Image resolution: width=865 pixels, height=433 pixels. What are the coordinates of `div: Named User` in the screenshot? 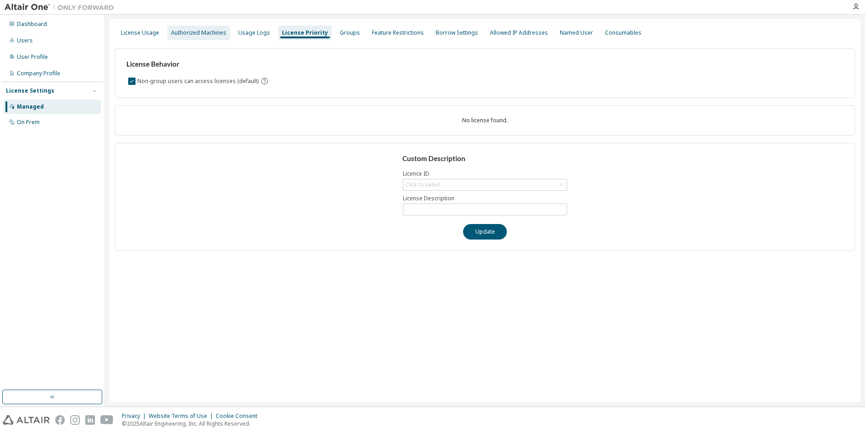 It's located at (577, 33).